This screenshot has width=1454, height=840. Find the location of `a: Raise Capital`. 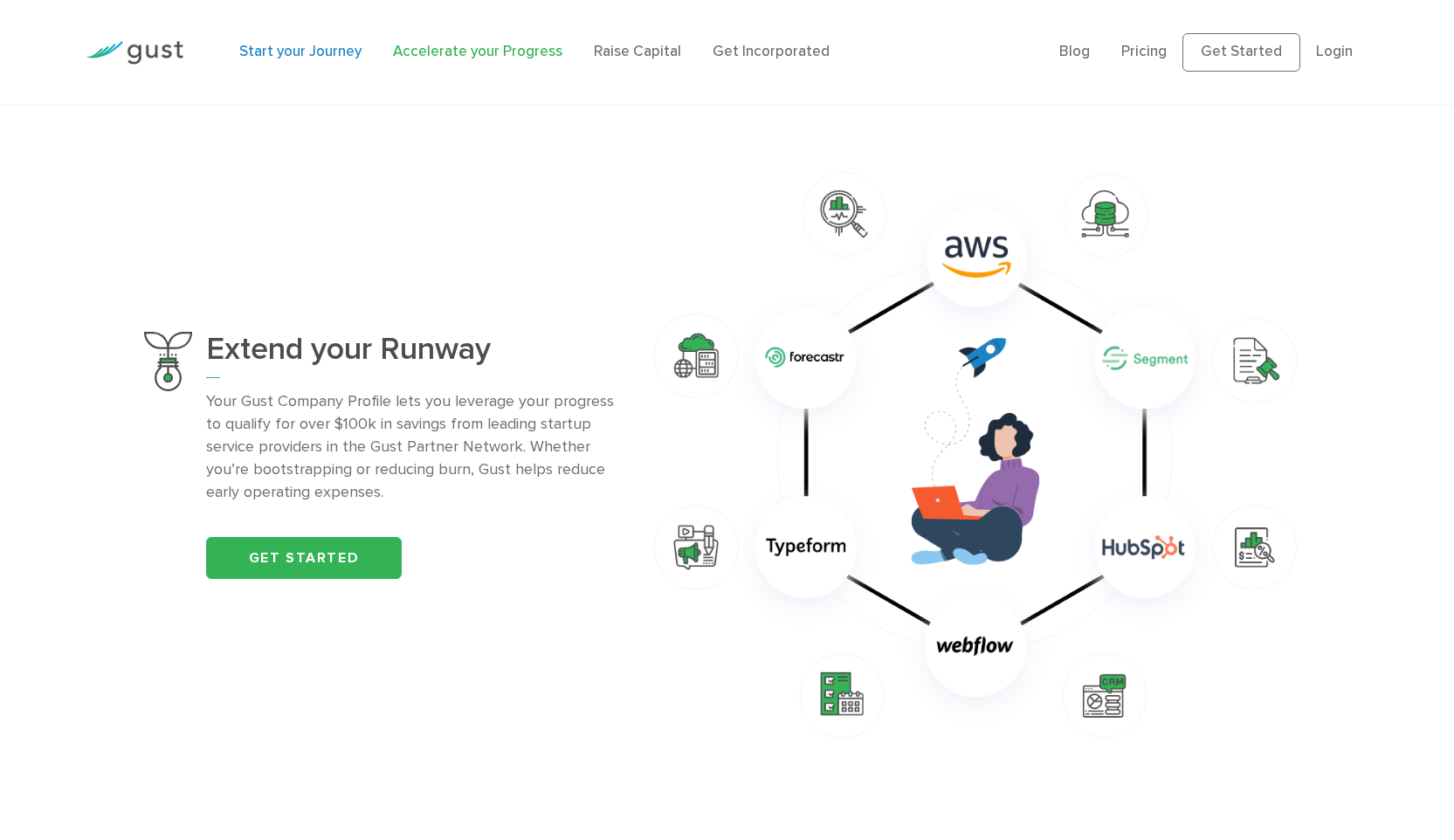

a: Raise Capital is located at coordinates (637, 52).